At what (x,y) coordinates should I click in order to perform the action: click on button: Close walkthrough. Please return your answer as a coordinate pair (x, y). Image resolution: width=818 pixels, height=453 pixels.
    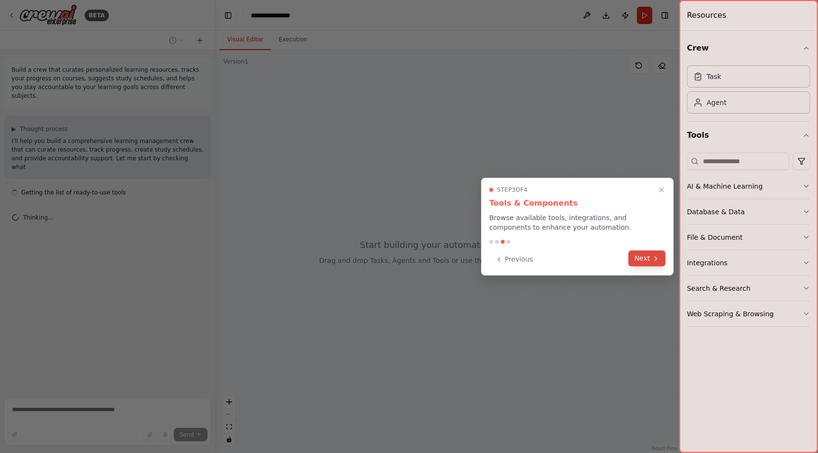
    Looking at the image, I should click on (661, 190).